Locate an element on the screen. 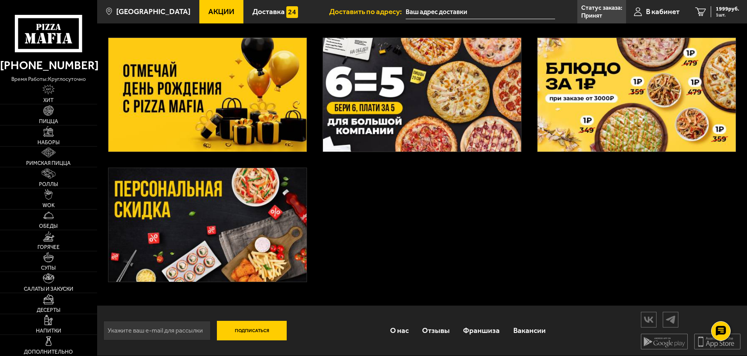 The image size is (747, 356). a: Отзывы is located at coordinates (436, 330).